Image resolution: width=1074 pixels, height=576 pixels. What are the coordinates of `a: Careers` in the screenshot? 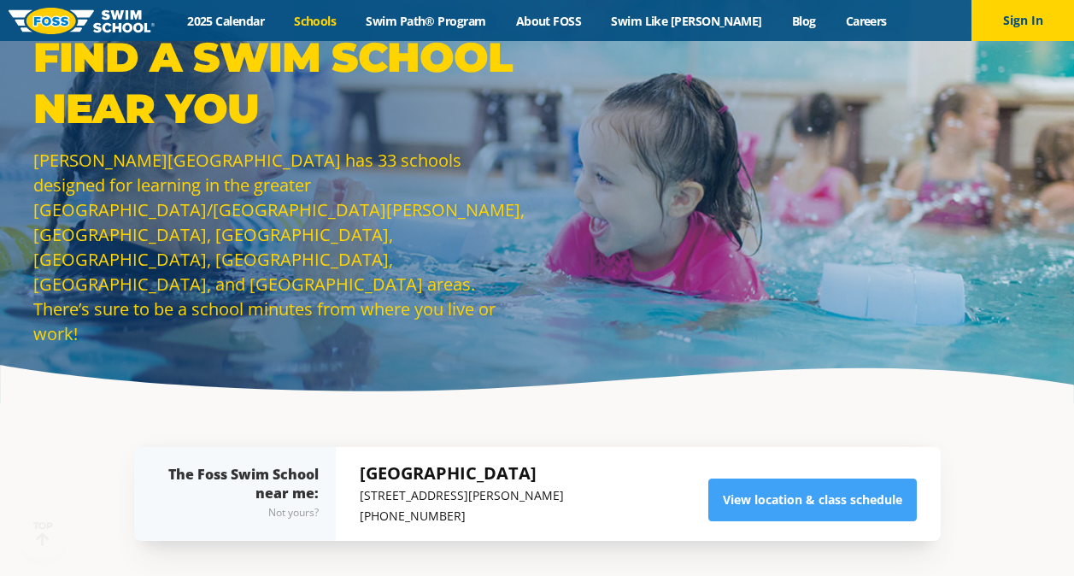 It's located at (865, 21).